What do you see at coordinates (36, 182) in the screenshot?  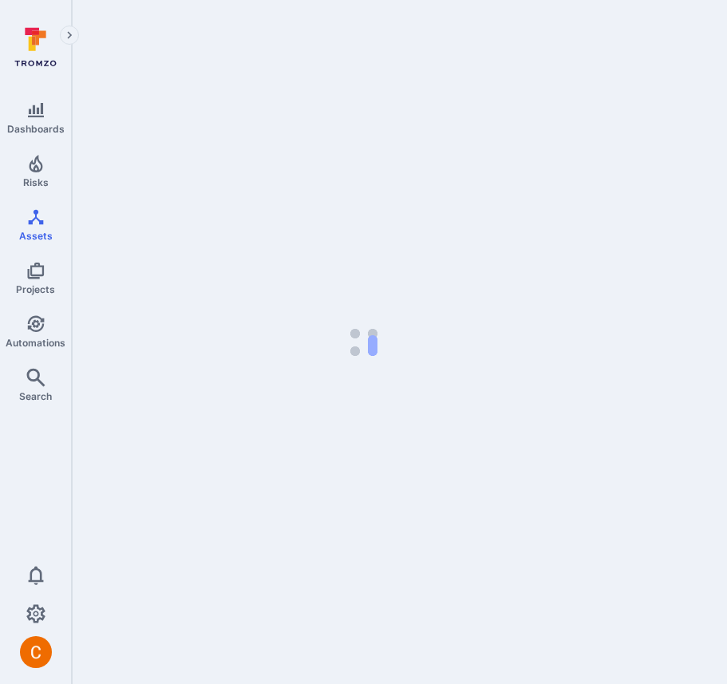 I see `span: Risks` at bounding box center [36, 182].